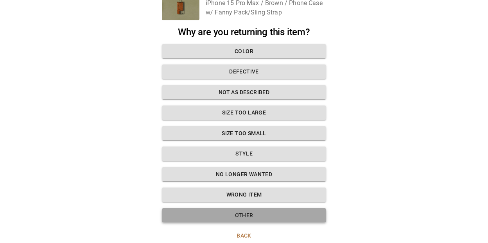 Image resolution: width=488 pixels, height=243 pixels. Describe the element at coordinates (244, 174) in the screenshot. I see `button: No longer wanted` at that location.